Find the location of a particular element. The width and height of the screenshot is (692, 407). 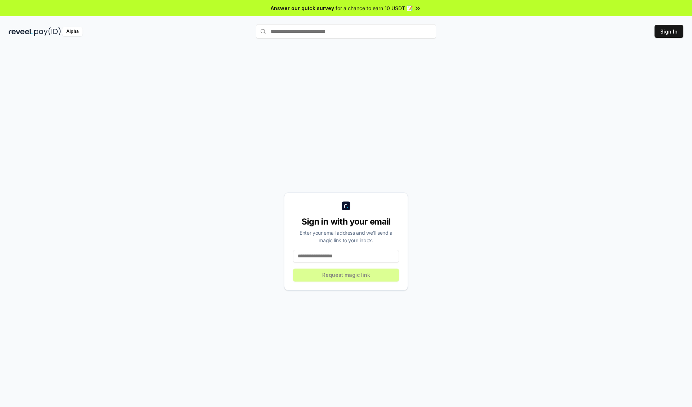

div: Alpha is located at coordinates (72, 31).